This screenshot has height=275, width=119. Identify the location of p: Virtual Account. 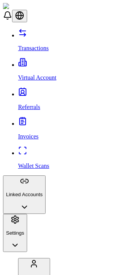
(67, 78).